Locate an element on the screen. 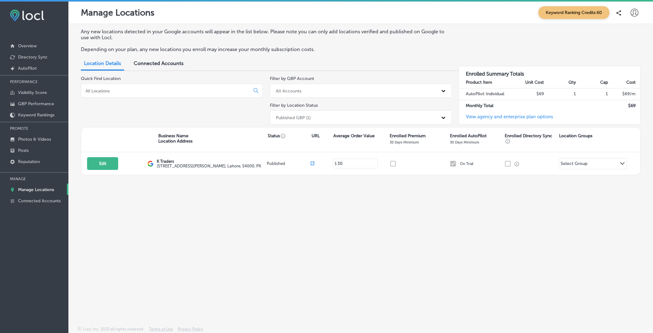  p: Visibility Score is located at coordinates (32, 92).